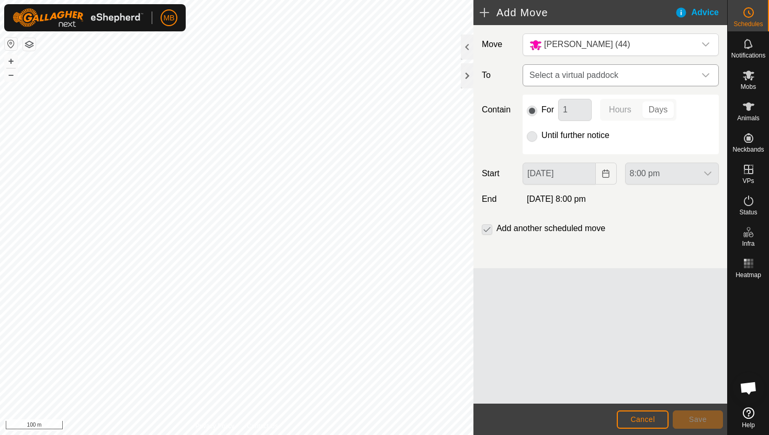 This screenshot has width=769, height=435. What do you see at coordinates (262, 426) in the screenshot?
I see `a: Contact Us` at bounding box center [262, 426].